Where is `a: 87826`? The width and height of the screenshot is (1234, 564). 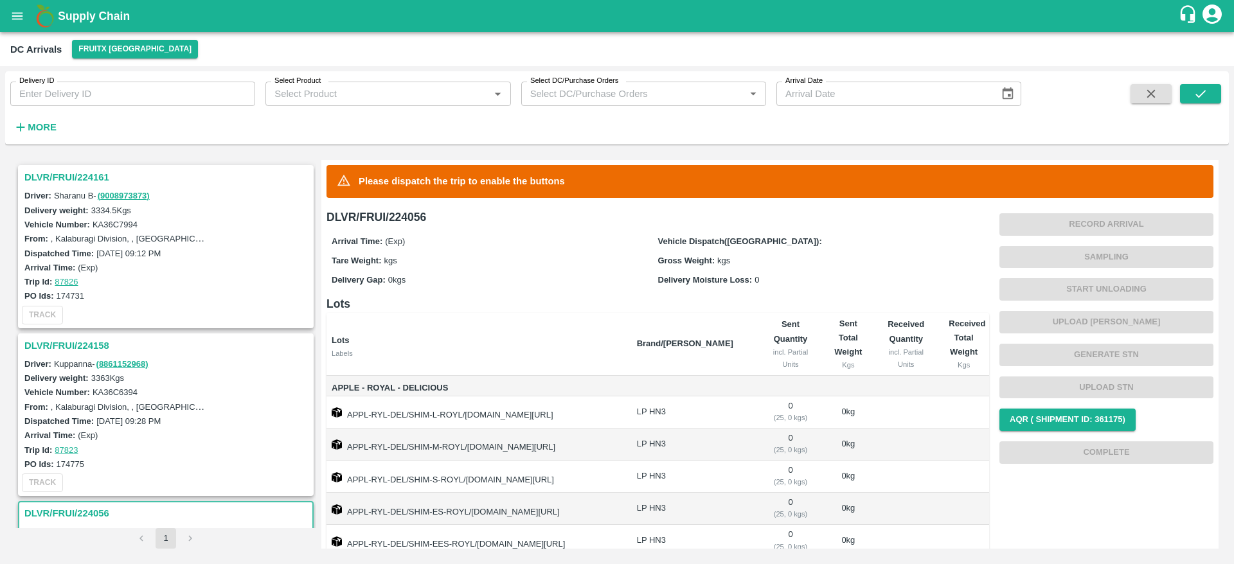 a: 87826 is located at coordinates (66, 282).